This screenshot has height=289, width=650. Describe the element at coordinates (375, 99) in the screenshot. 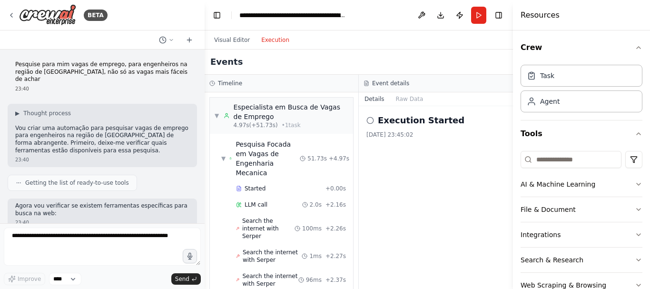

I see `button: Details` at that location.